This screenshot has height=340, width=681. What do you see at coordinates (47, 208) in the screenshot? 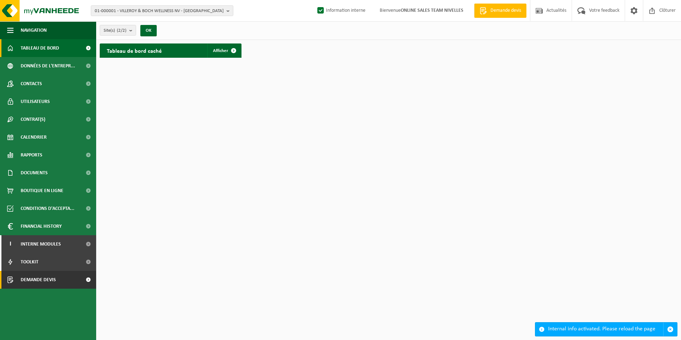
I see `span: Conditions d'accepta...` at bounding box center [47, 208].